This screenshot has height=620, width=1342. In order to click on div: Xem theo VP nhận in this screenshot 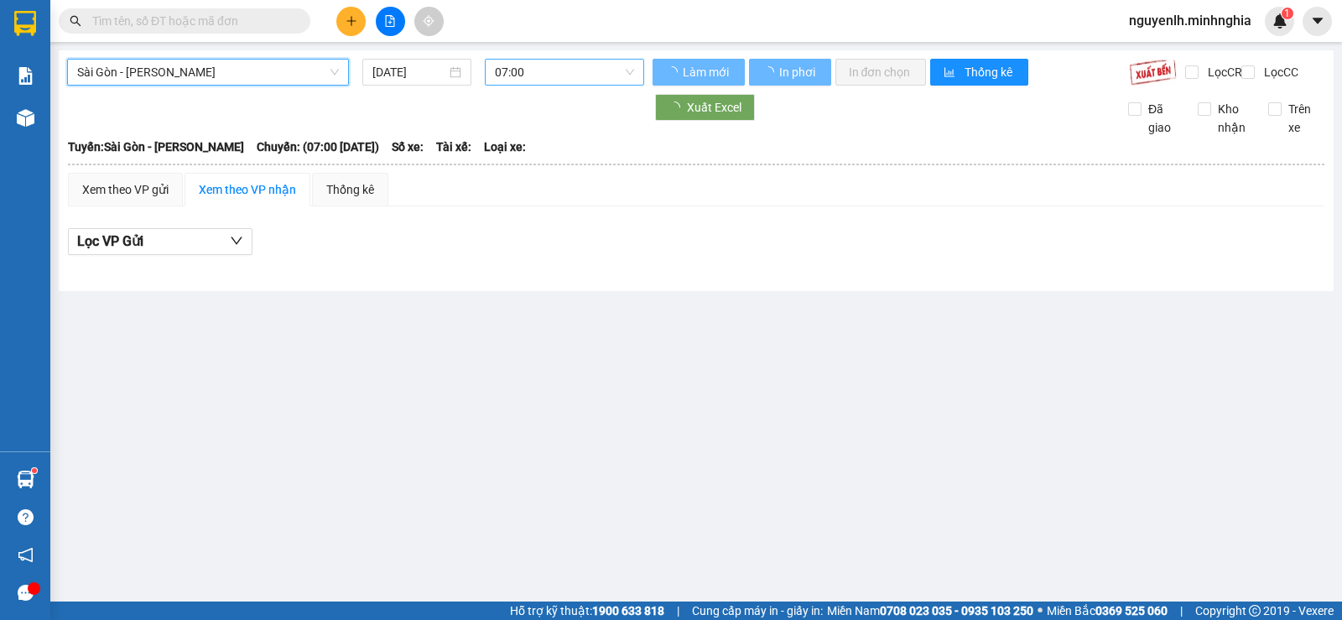, I will do `click(247, 190)`.